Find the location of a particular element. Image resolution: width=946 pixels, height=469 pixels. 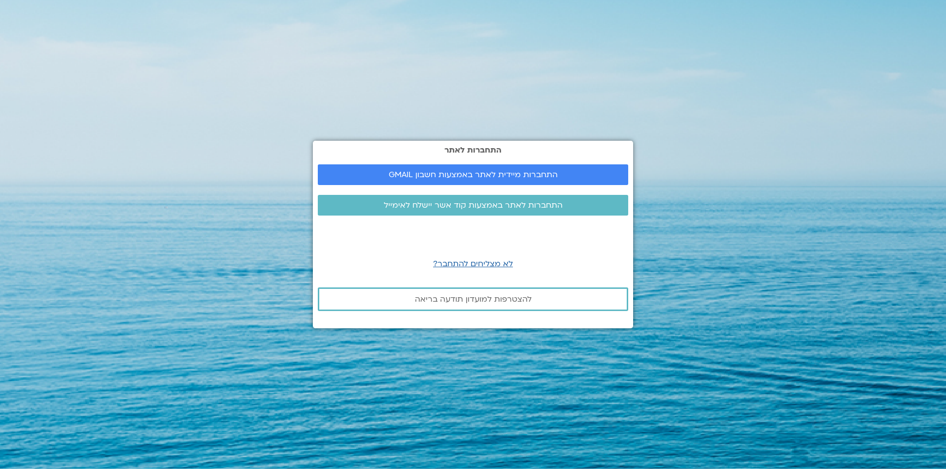

h2: התחברות לאתר is located at coordinates (473, 150).